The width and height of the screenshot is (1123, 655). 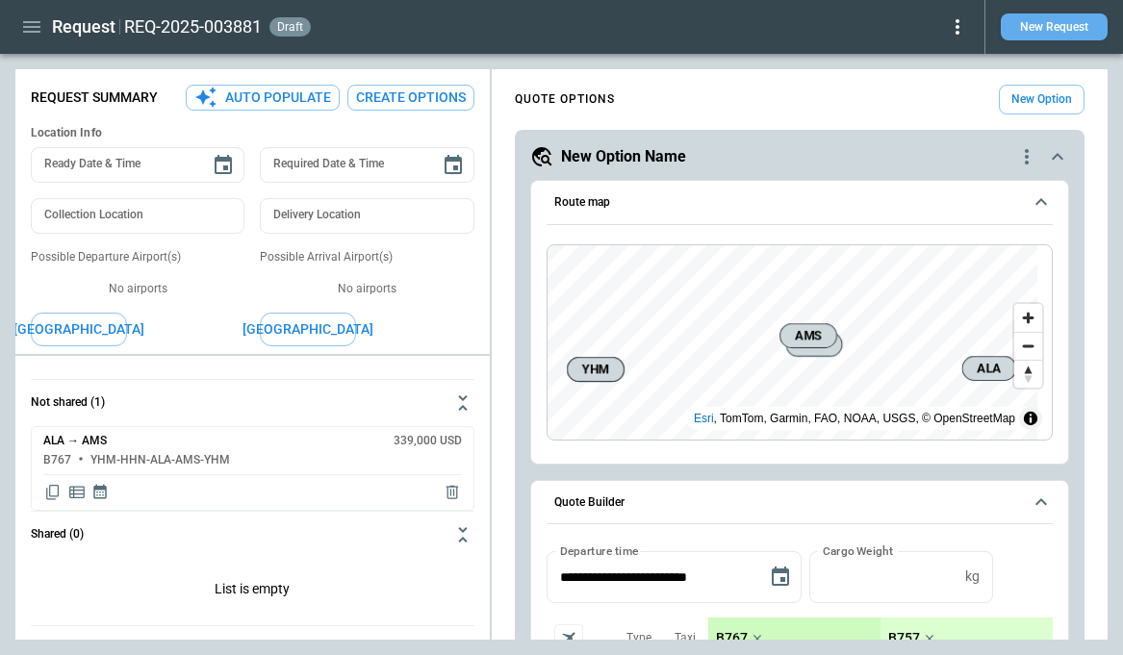 What do you see at coordinates (94, 97) in the screenshot?
I see `p: Request Summary` at bounding box center [94, 97].